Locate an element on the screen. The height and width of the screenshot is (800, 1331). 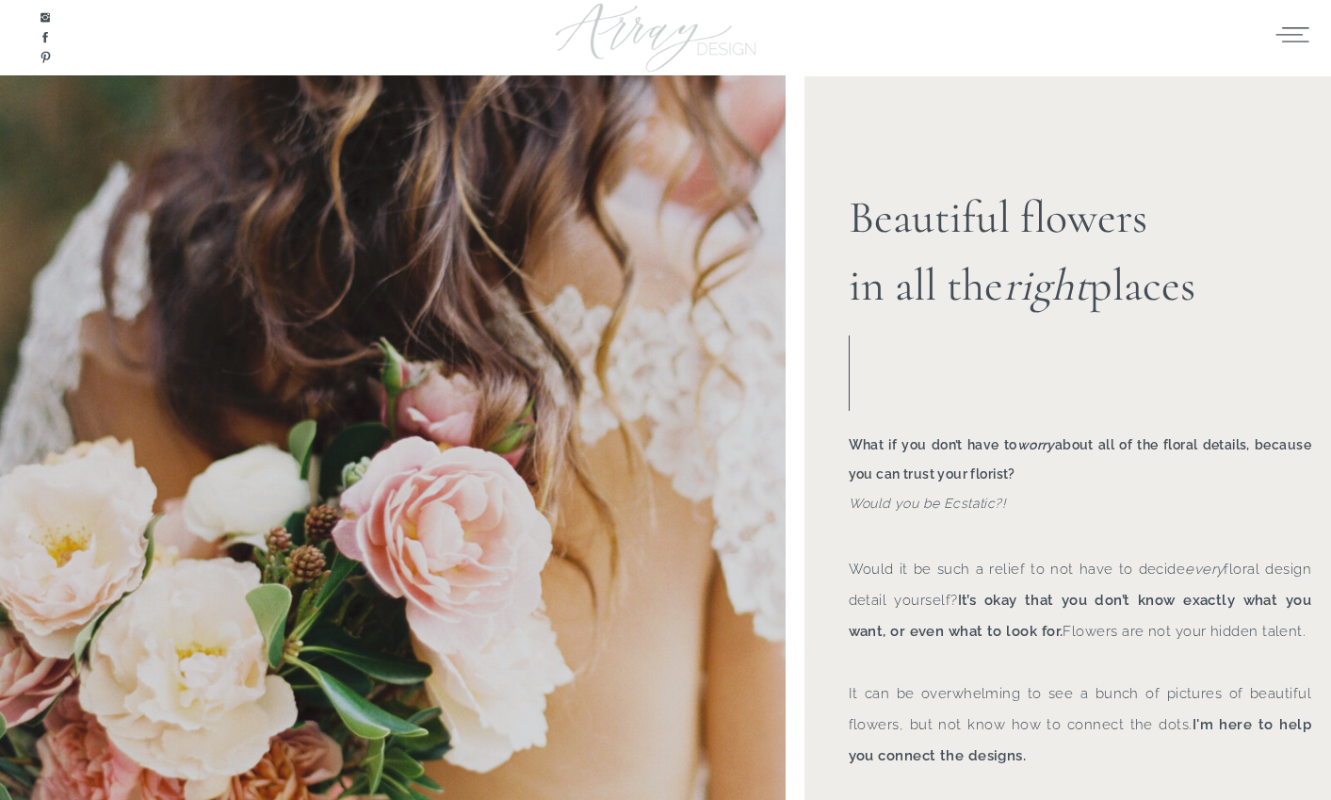
h2: Beautiful flowers in all the places is located at coordinates (1034, 249).